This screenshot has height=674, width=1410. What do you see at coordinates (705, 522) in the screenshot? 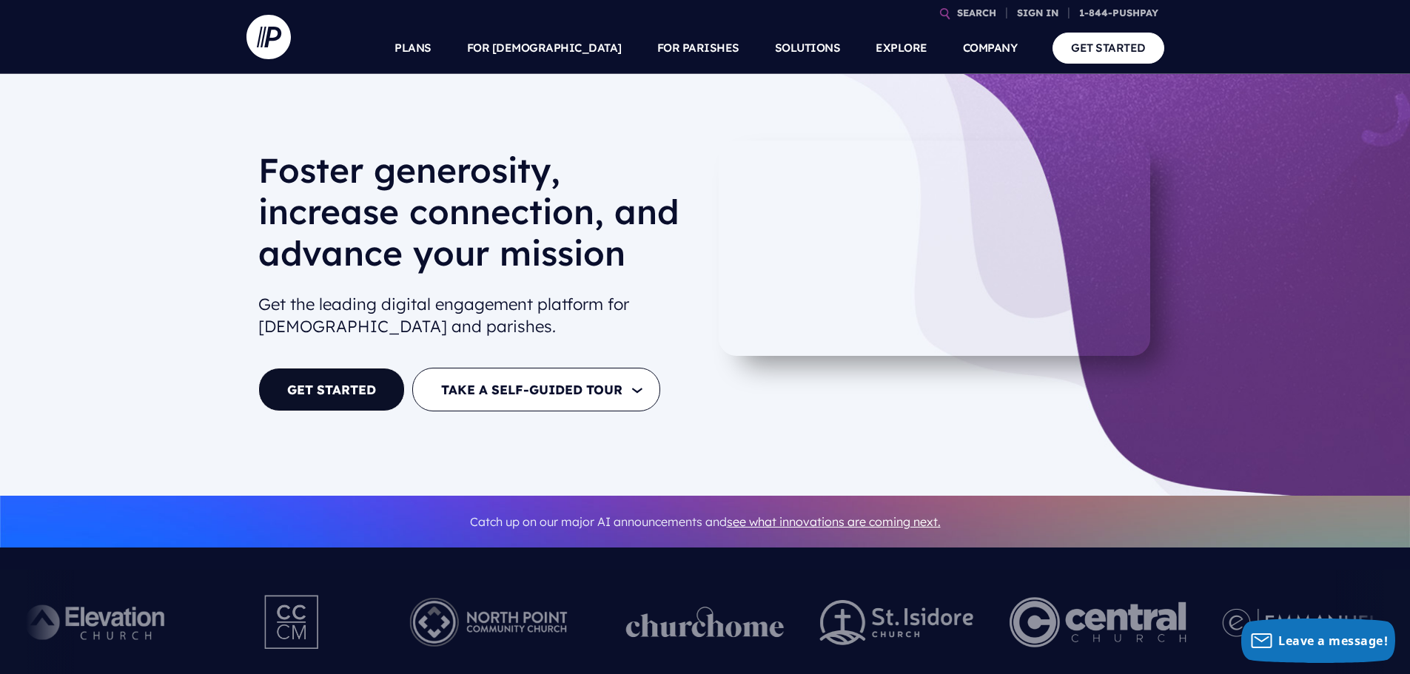
I see `p: Catch up on our major AI announcements and` at bounding box center [705, 522].